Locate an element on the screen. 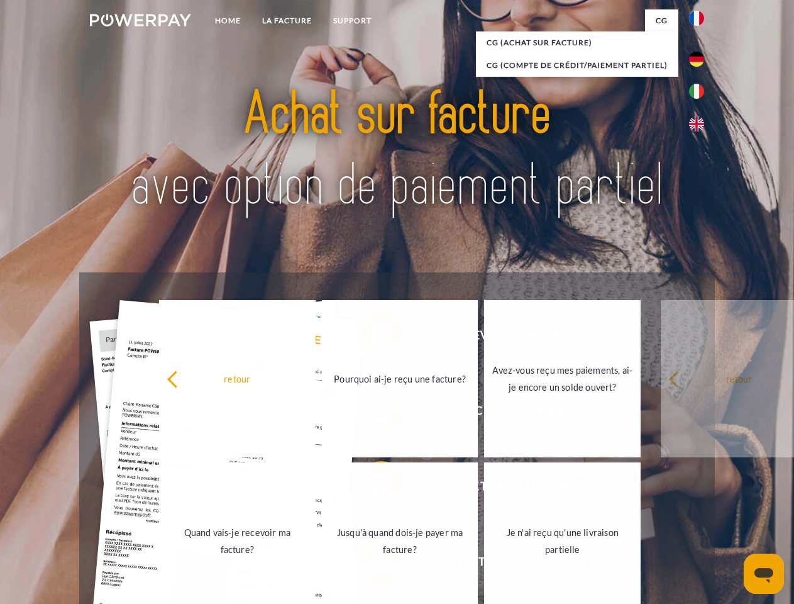 Image resolution: width=794 pixels, height=604 pixels. a: Home is located at coordinates (228, 21).